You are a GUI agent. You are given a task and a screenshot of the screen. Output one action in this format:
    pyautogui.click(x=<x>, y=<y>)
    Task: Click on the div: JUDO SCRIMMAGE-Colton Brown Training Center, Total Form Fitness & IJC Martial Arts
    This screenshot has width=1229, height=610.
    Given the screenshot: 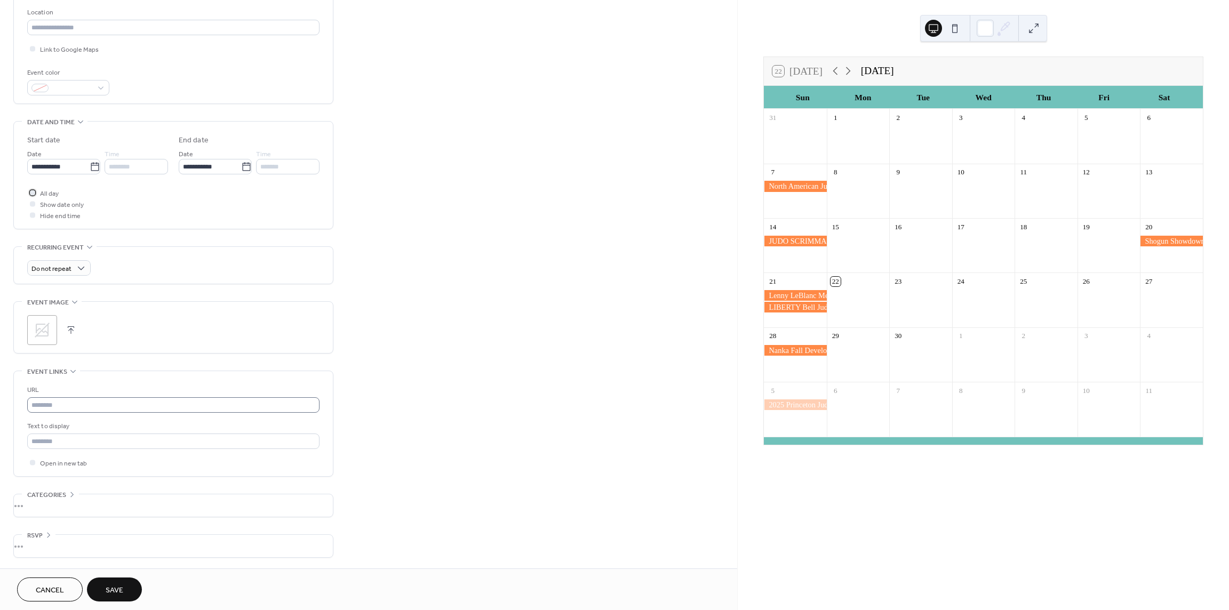 What is the action you would take?
    pyautogui.click(x=796, y=241)
    